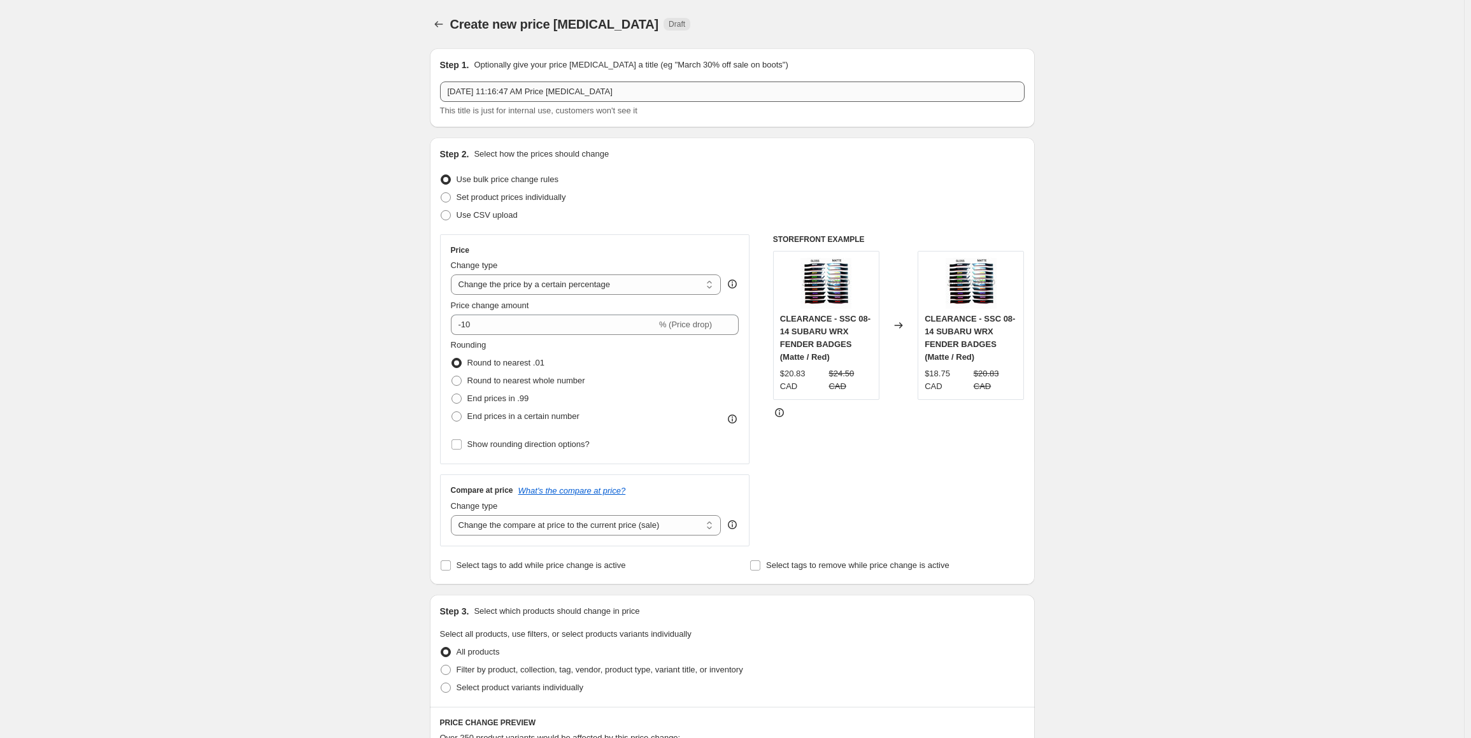 The height and width of the screenshot is (738, 1471). I want to click on span: Use CSV upload, so click(487, 215).